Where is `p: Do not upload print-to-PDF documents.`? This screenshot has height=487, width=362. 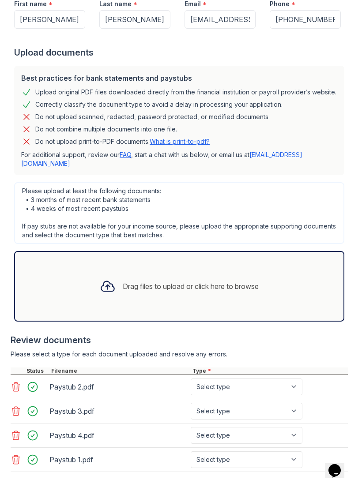 p: Do not upload print-to-PDF documents. is located at coordinates (122, 142).